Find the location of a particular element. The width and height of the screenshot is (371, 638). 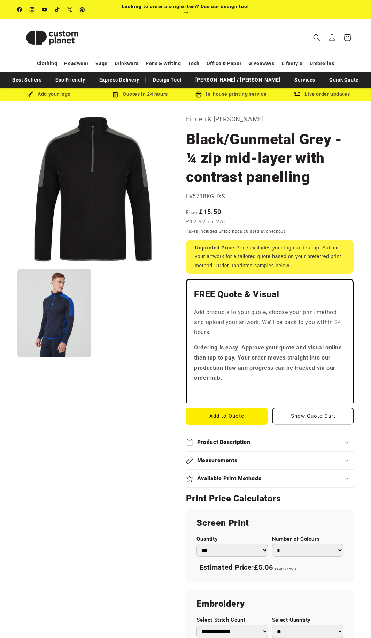

a: Tech is located at coordinates (193, 63).